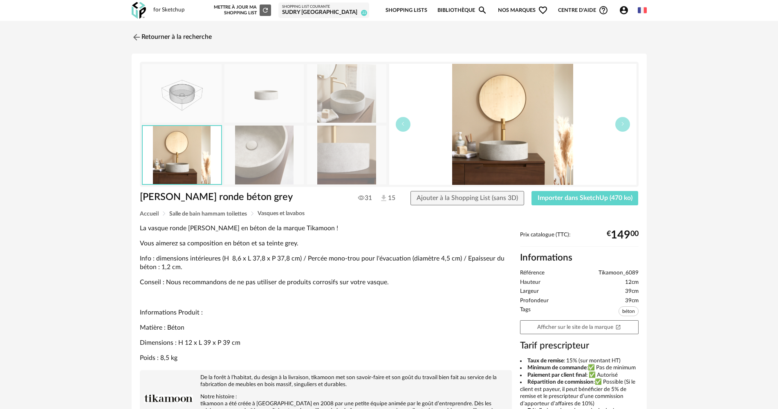 This screenshot has width=778, height=409. What do you see at coordinates (523, 10) in the screenshot?
I see `span: Nos marques` at bounding box center [523, 10].